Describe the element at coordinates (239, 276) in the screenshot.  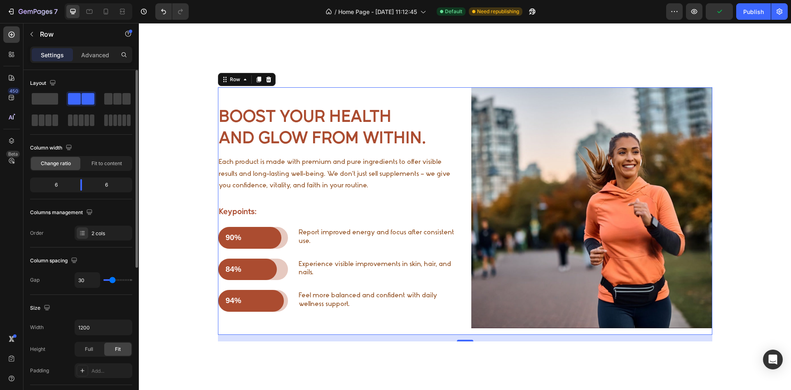
I see `p: Feel more balanced and confident with daily wellness support.` at that location.